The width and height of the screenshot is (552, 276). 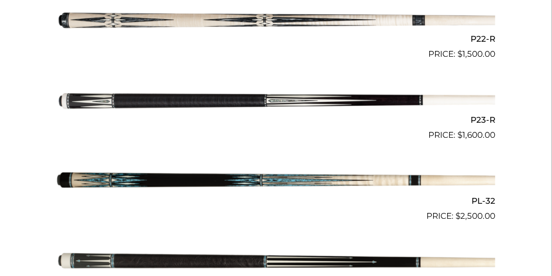 I want to click on a: P23-R $1,600.00, so click(x=276, y=103).